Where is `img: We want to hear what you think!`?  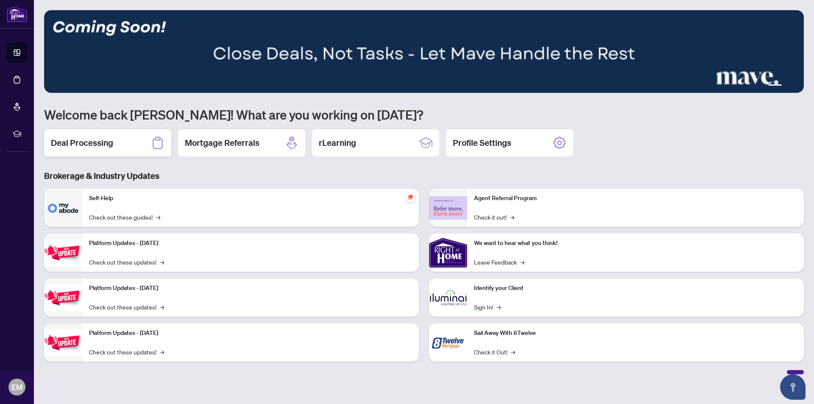
img: We want to hear what you think! is located at coordinates (448, 253).